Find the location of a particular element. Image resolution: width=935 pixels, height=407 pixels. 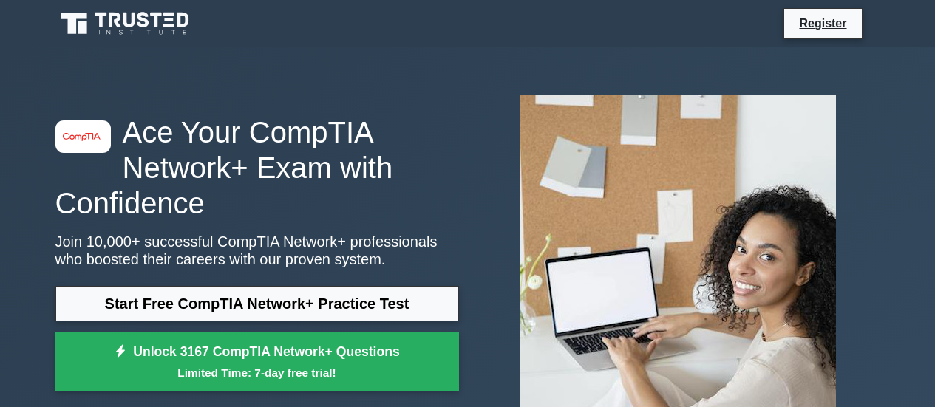

p: Join 10,000+ successful CompTIA Network+ professionals who boosted their careers with our proven ... is located at coordinates (257, 251).